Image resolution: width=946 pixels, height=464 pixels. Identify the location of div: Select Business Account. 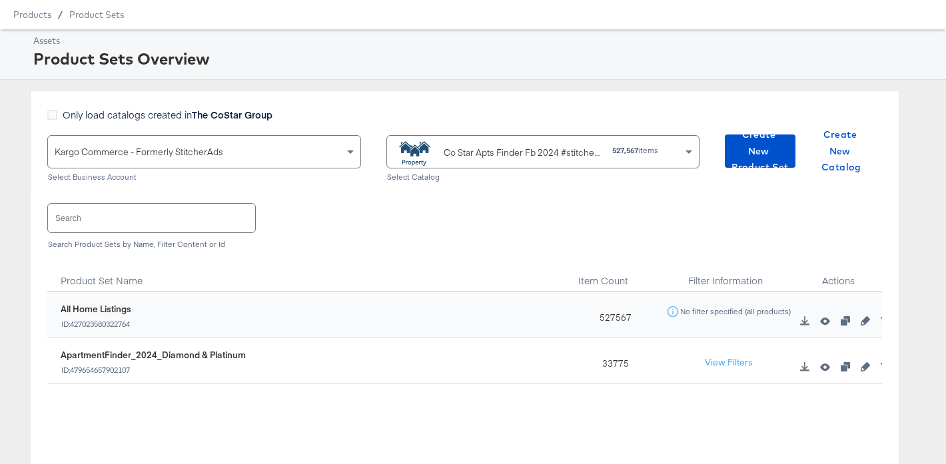
(204, 177).